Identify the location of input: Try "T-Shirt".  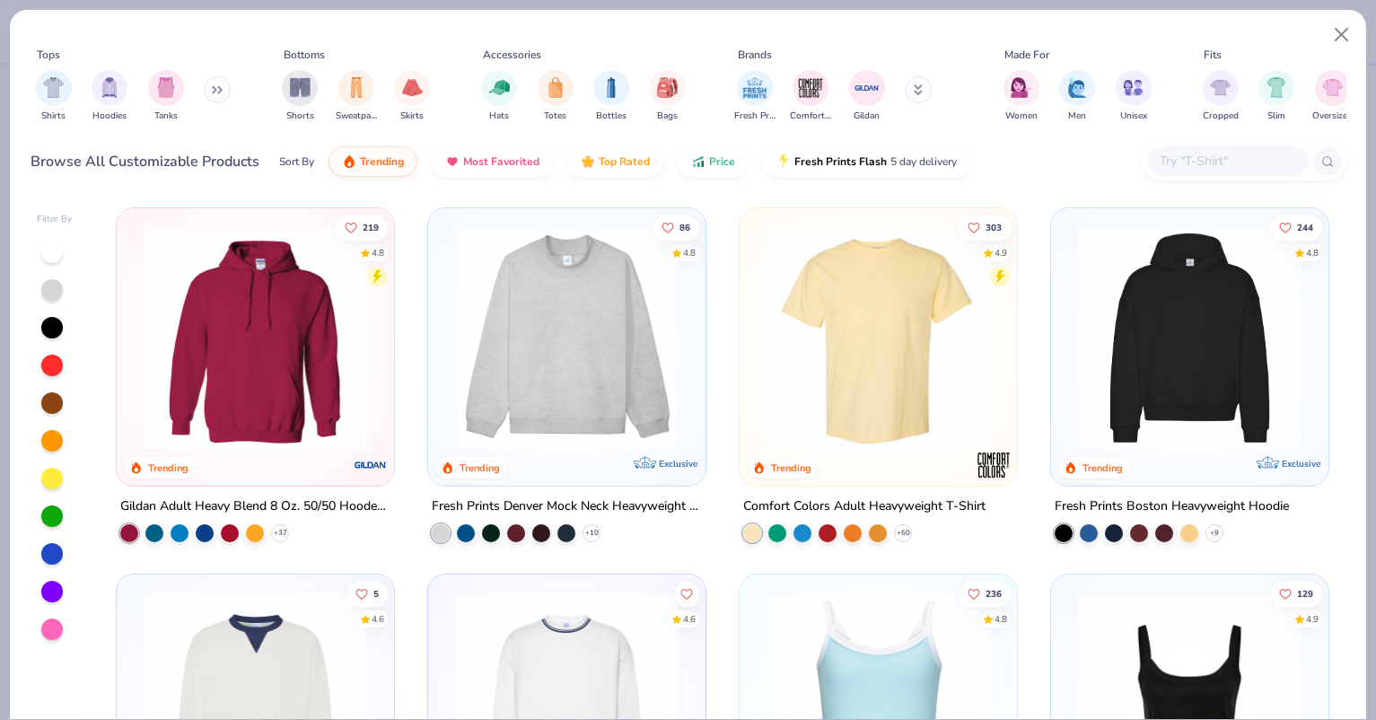
(1227, 161).